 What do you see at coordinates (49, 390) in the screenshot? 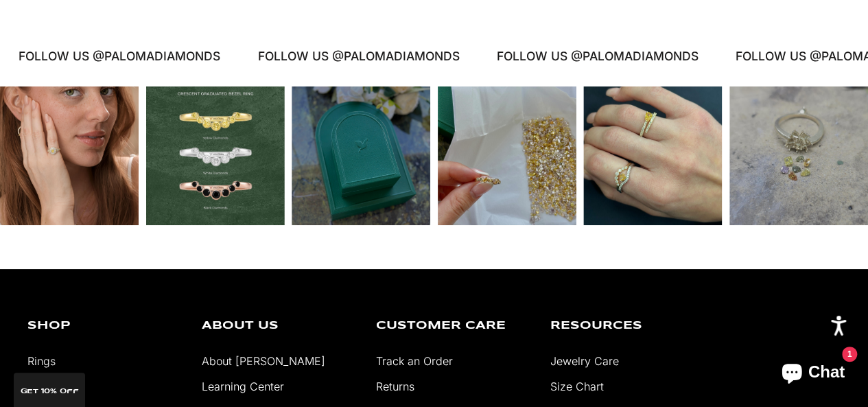
I see `div: GET 10% Off` at bounding box center [49, 390].